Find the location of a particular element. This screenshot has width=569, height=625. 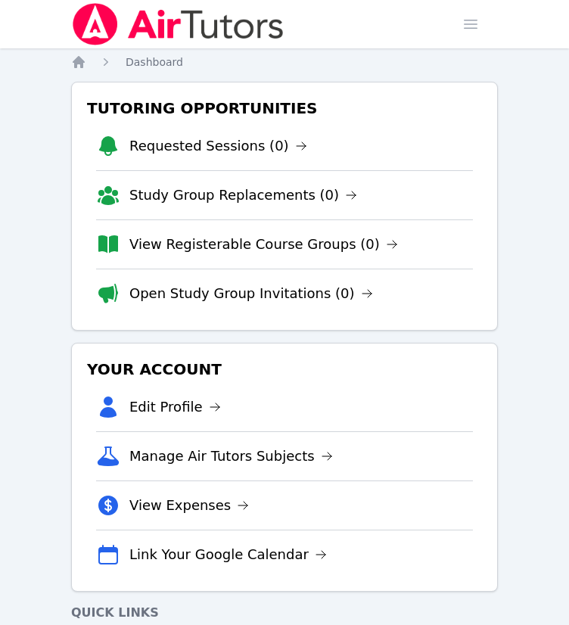

a: Requested Sessions (0) is located at coordinates (218, 146).